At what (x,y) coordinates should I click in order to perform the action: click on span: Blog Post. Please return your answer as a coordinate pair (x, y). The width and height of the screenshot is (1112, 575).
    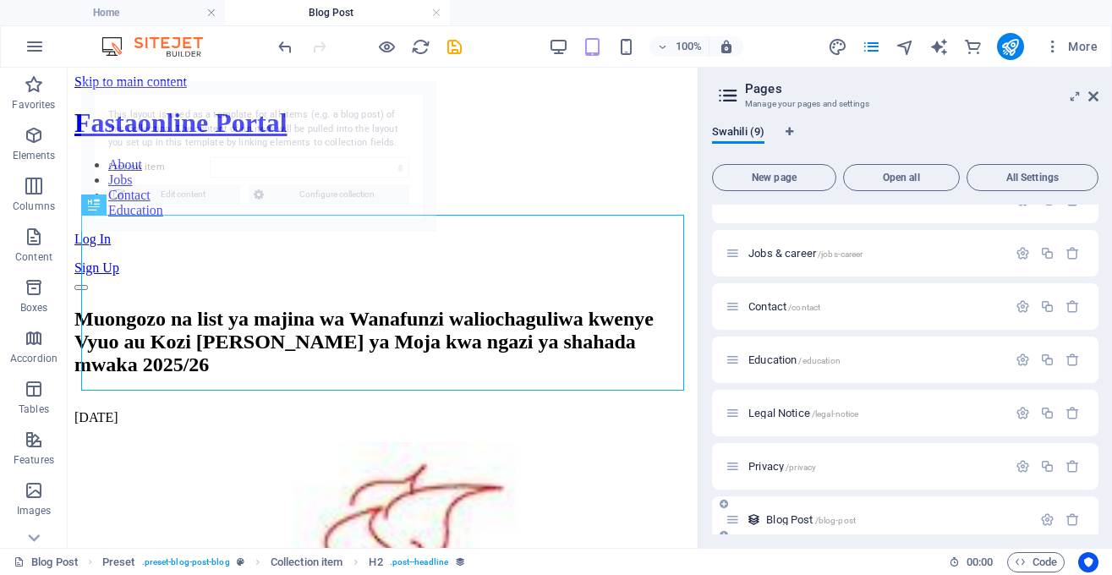
    Looking at the image, I should click on (811, 519).